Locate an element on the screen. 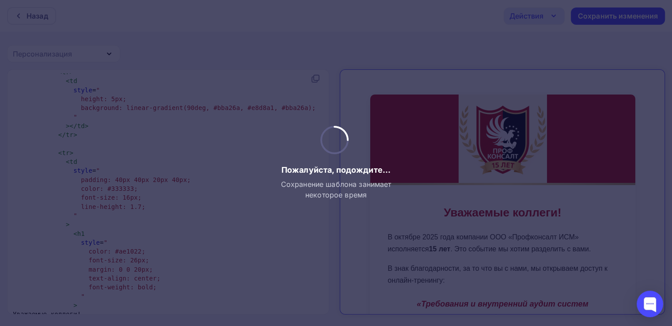 This screenshot has width=672, height=326. p: В знак благодарности, за то что вы с нами, мы открываем доступ к онлайн-тренингу: is located at coordinates (156, 198).